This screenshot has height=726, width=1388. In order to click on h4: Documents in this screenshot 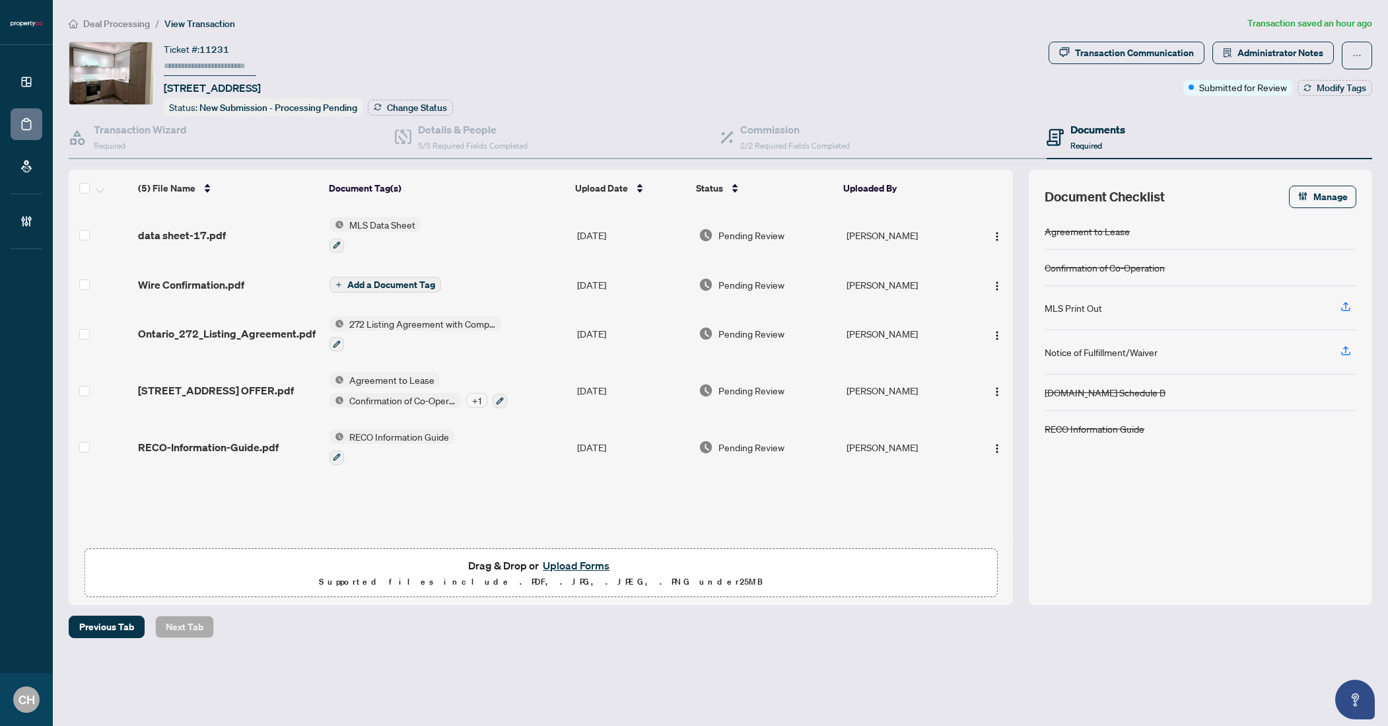, I will do `click(1098, 129)`.